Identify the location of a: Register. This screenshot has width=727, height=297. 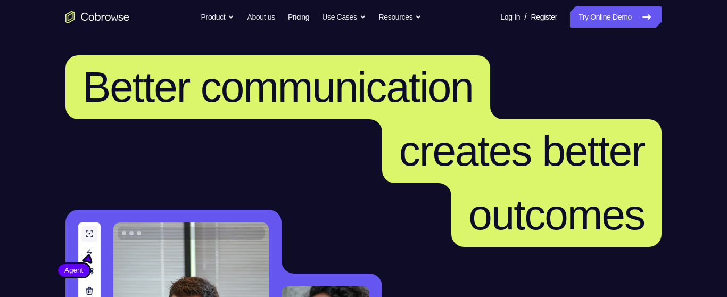
(544, 17).